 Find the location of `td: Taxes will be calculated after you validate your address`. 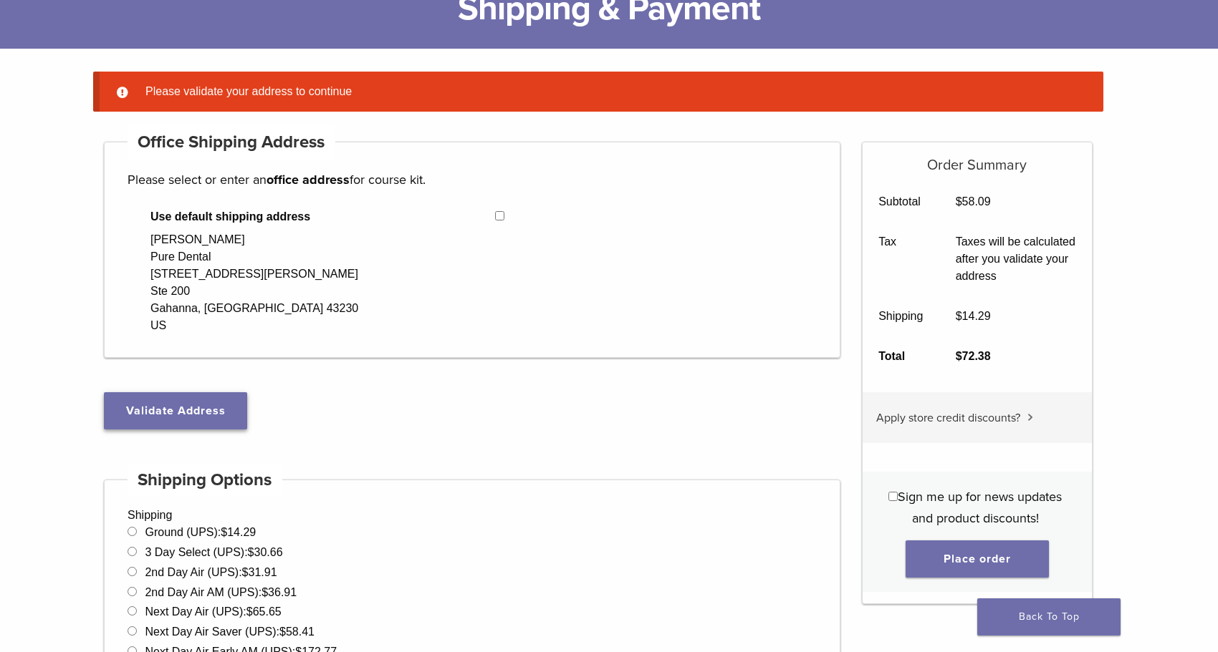

td: Taxes will be calculated after you validate your address is located at coordinates (1015, 259).